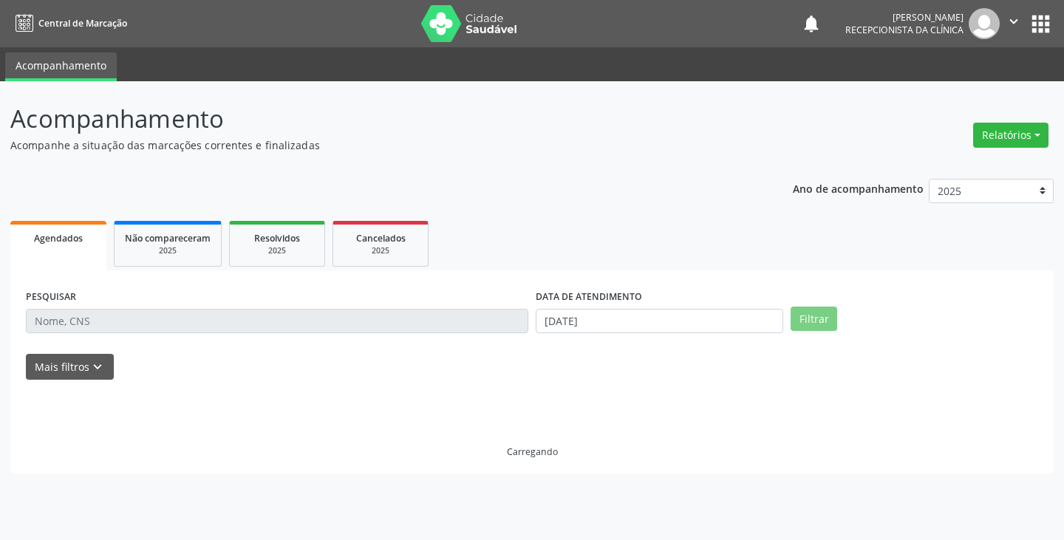  What do you see at coordinates (277, 321) in the screenshot?
I see `input: Nome, CNS` at bounding box center [277, 321].